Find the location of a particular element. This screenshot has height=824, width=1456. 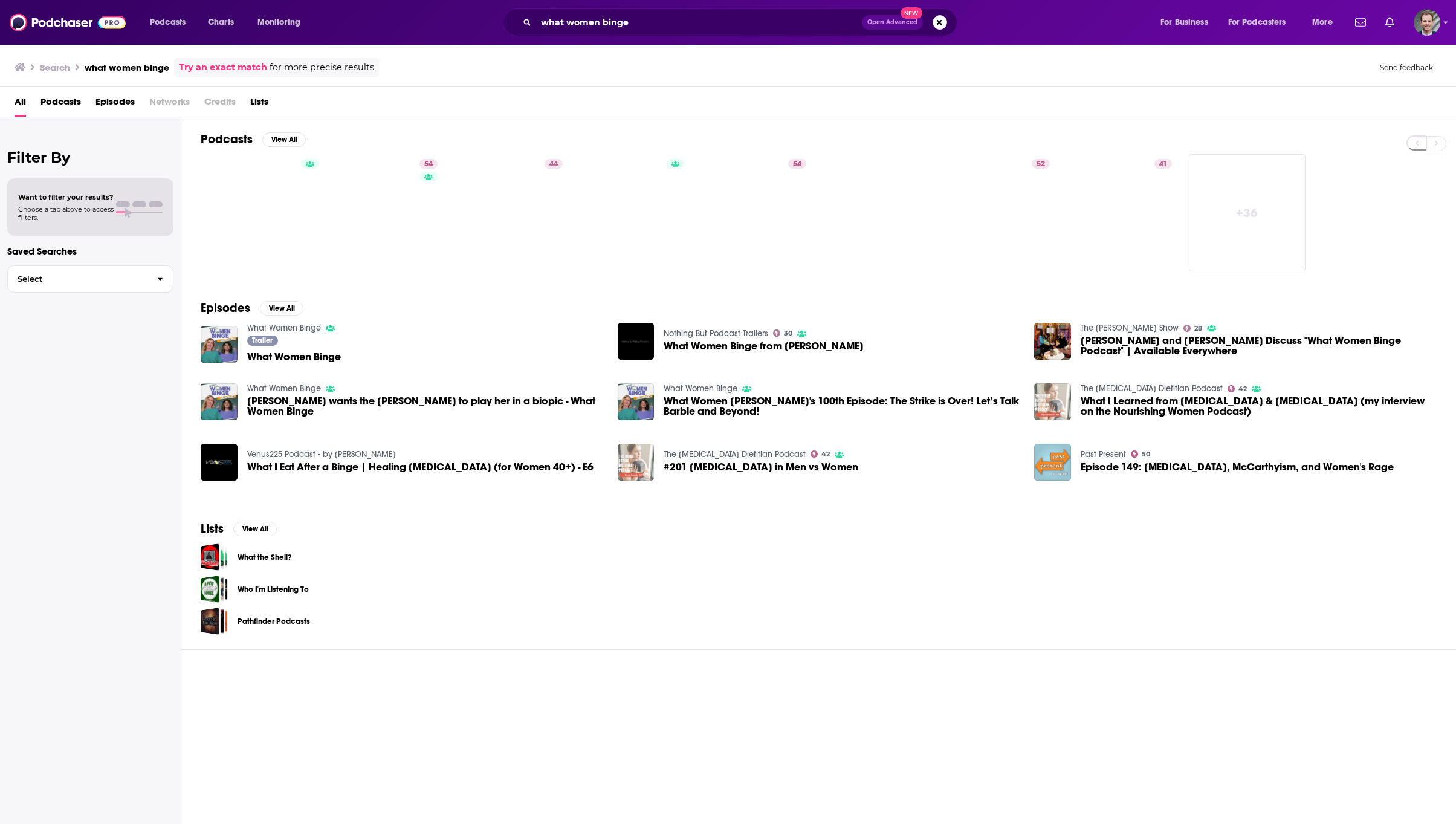

h2: Episodes is located at coordinates (225, 308).